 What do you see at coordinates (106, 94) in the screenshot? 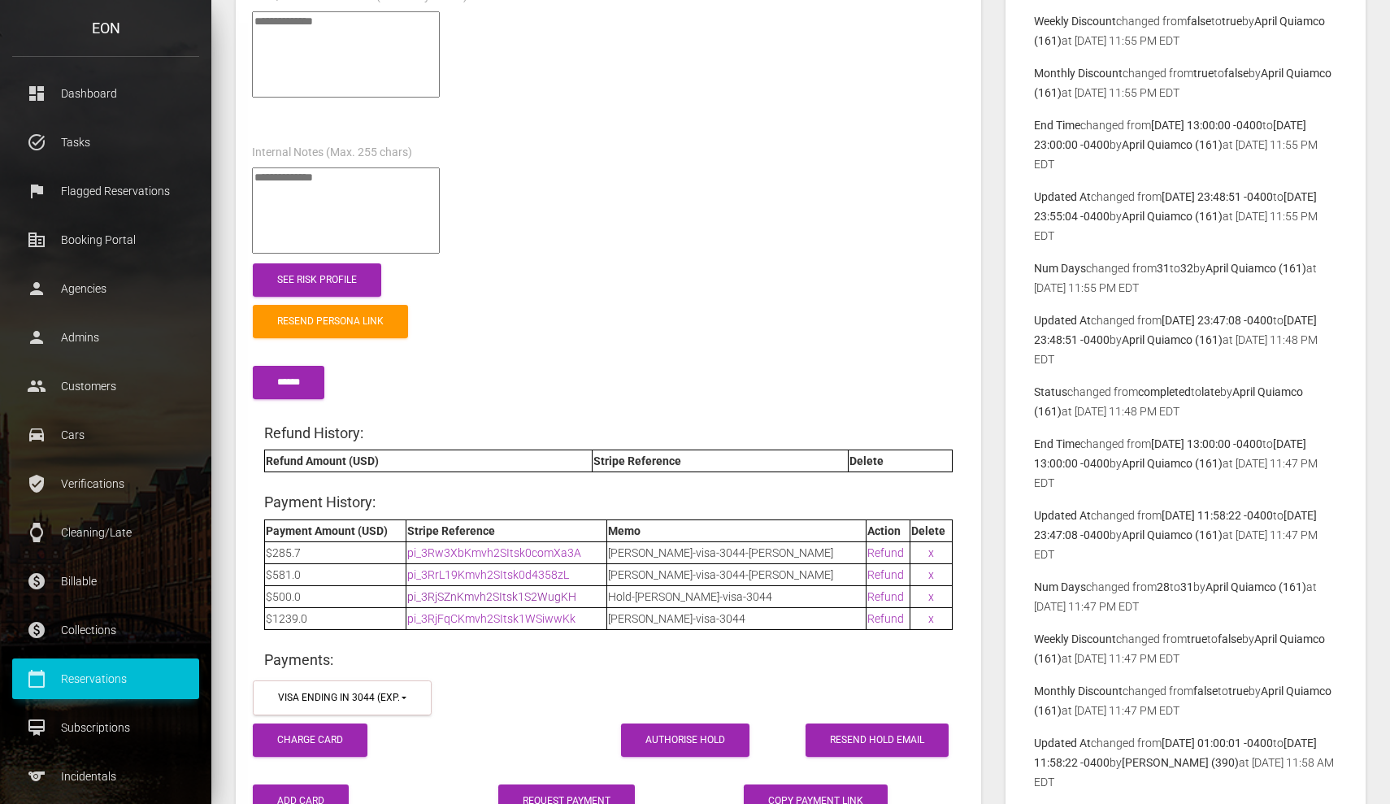
I see `p: Dashboard` at bounding box center [106, 94].